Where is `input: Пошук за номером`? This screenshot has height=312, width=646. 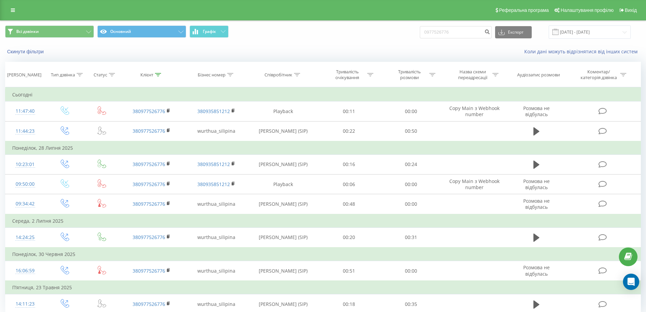 input: Пошук за номером is located at coordinates (456, 32).